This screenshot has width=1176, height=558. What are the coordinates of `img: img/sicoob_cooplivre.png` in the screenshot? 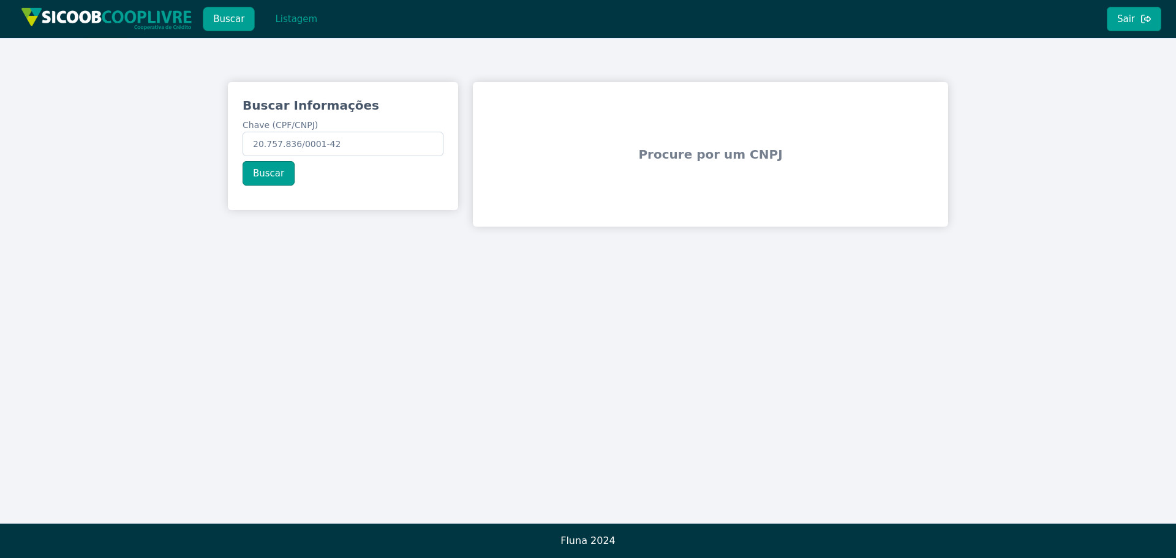 It's located at (107, 18).